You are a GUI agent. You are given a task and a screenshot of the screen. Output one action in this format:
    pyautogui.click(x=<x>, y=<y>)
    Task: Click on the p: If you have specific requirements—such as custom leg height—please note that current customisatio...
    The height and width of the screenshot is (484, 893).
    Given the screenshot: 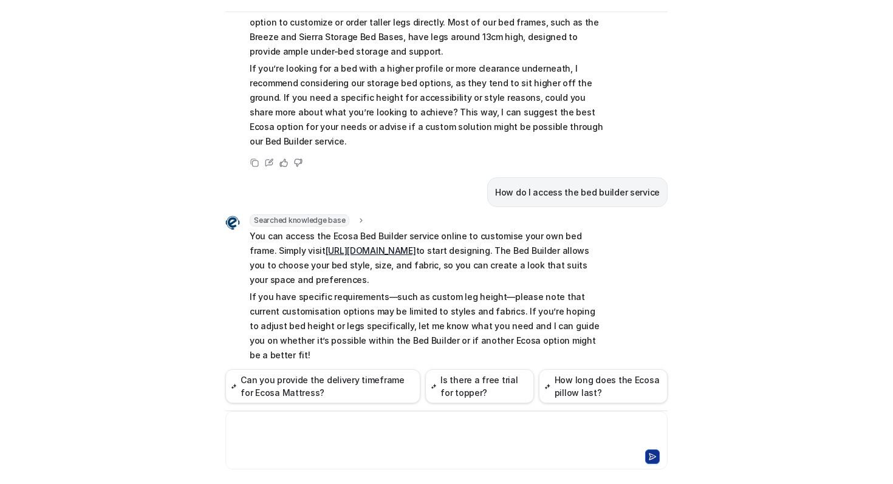 What is the action you would take?
    pyautogui.click(x=427, y=326)
    